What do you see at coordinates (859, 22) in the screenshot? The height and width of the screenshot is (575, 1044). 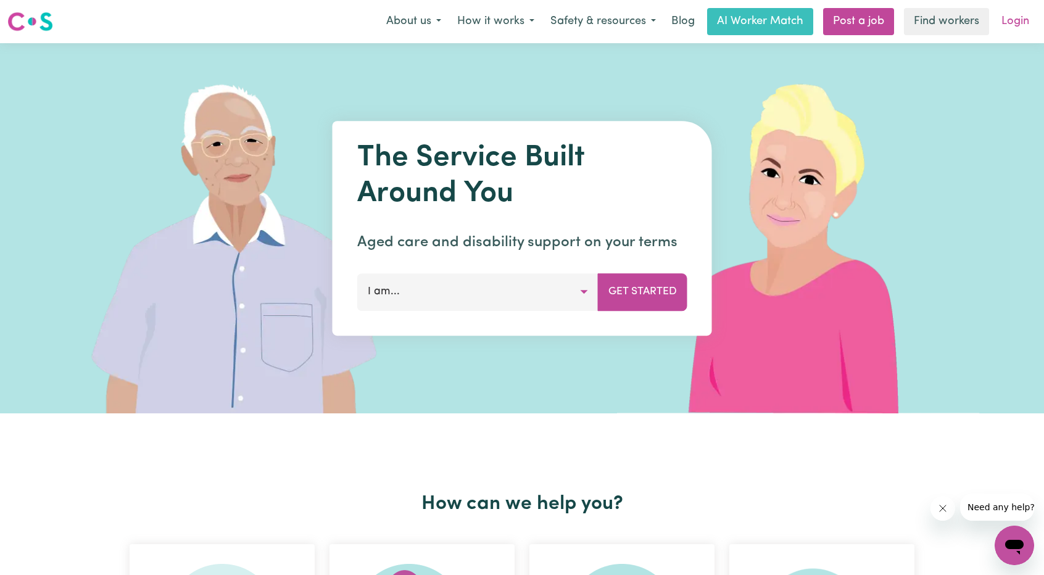 I see `a: Post a job` at bounding box center [859, 22].